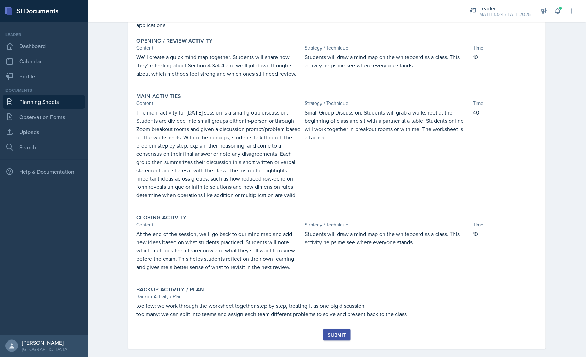 The image size is (586, 357). Describe the element at coordinates (44, 46) in the screenshot. I see `a: Dashboard` at that location.